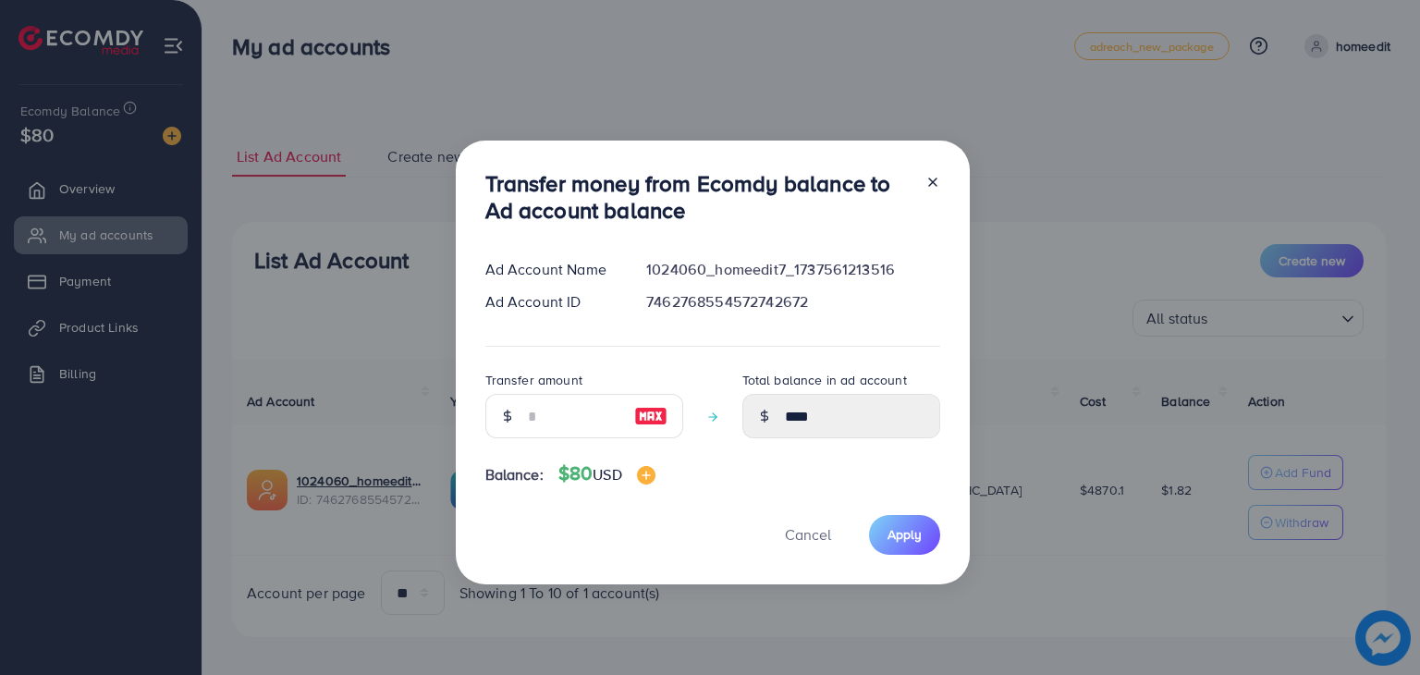  I want to click on button: Apply, so click(904, 535).